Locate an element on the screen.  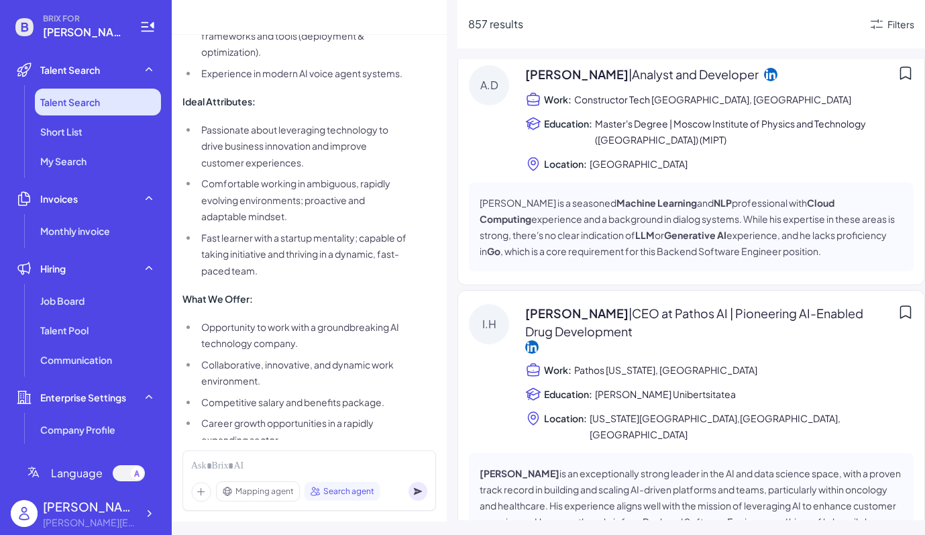
strong: Ideal Attributes: is located at coordinates (219, 101).